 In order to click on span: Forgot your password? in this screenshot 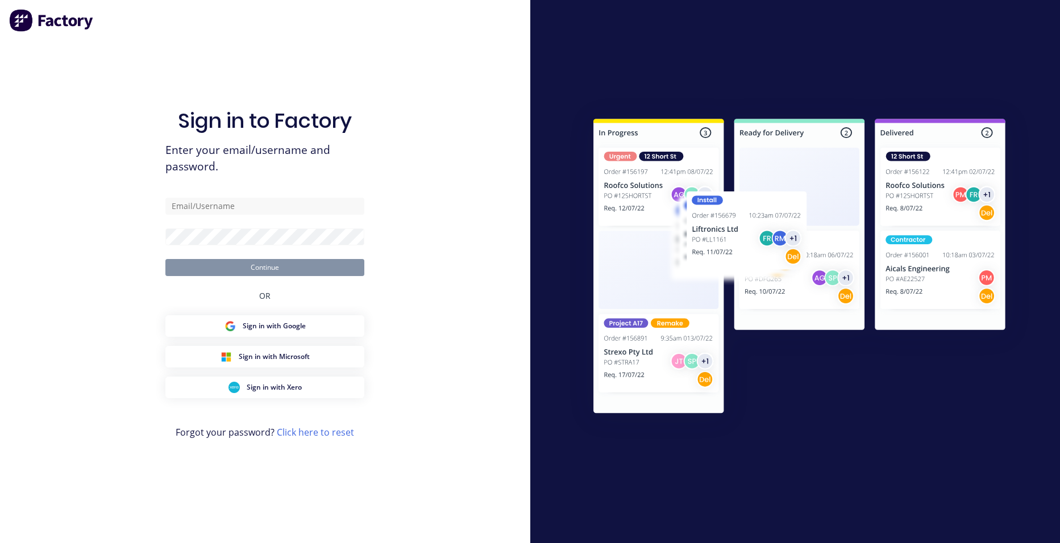, I will do `click(265, 433)`.